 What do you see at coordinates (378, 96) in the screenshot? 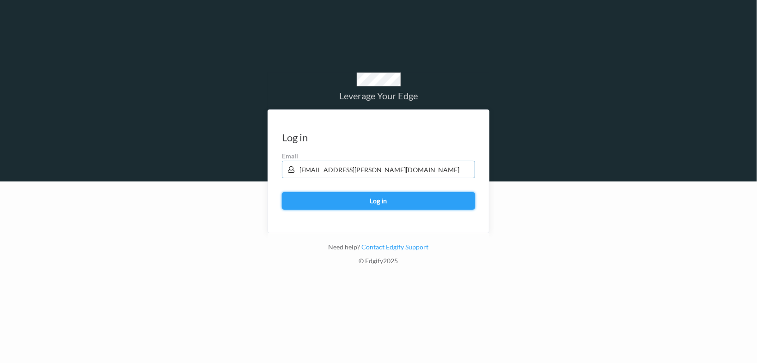
I see `div: Leverage Your Edge` at bounding box center [378, 96].